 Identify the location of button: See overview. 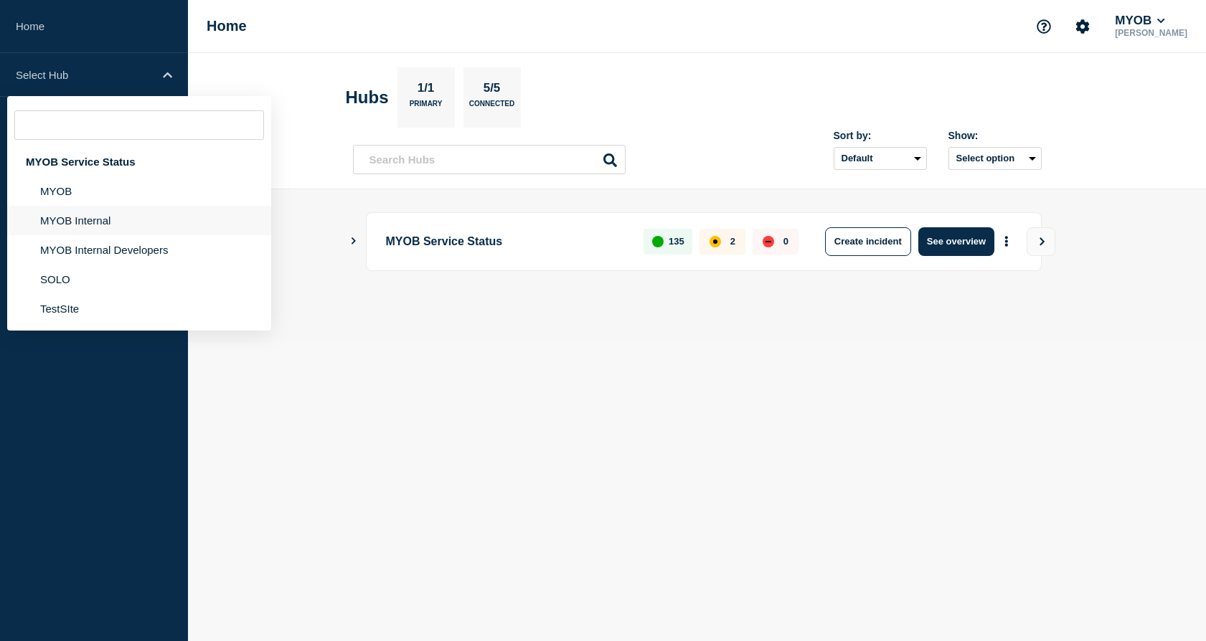
(956, 242).